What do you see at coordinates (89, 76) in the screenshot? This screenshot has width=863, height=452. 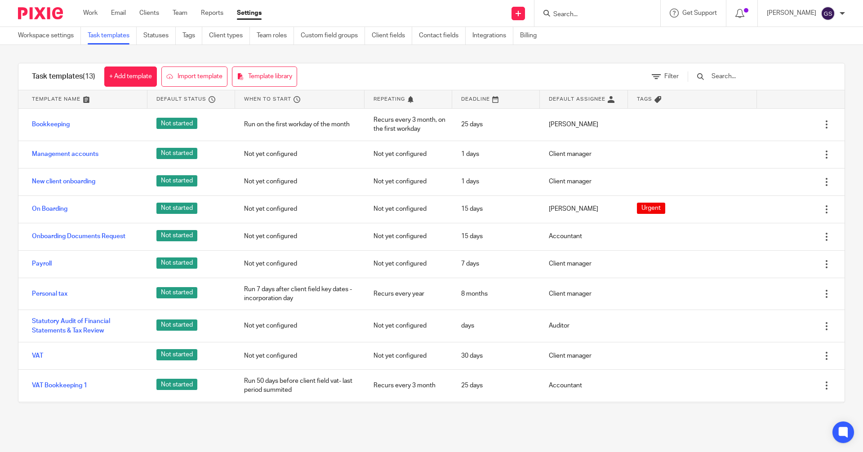 I see `span: (13)` at bounding box center [89, 76].